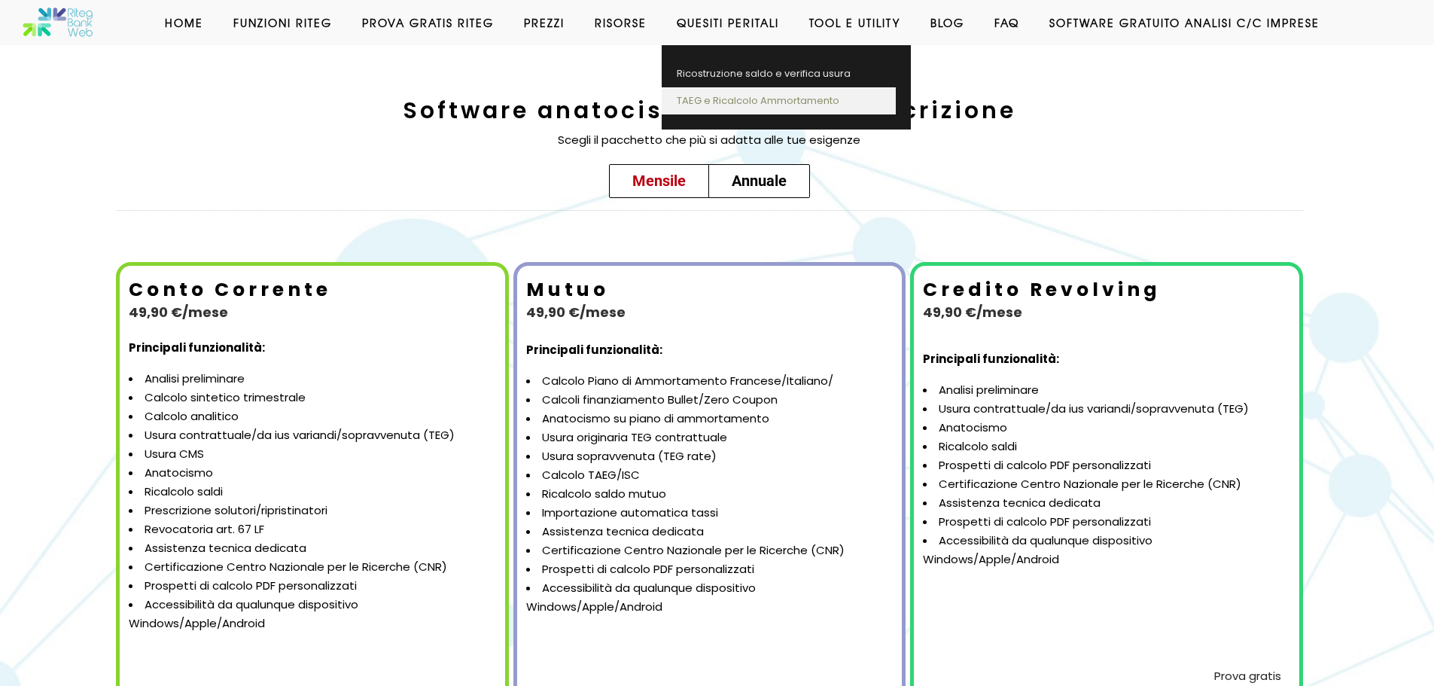 This screenshot has height=686, width=1434. Describe the element at coordinates (709, 437) in the screenshot. I see `li: Usura originaria TEG contrattuale` at that location.